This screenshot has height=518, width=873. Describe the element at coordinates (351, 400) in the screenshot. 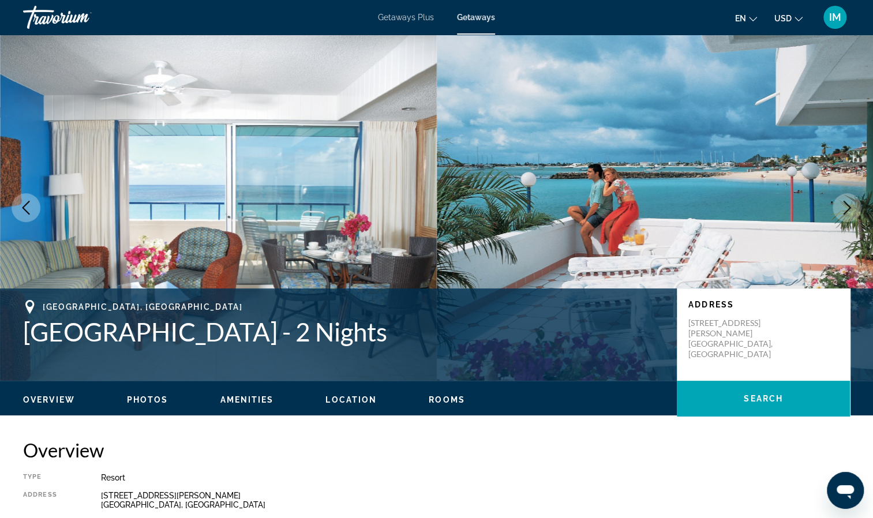

I see `button: Location` at that location.